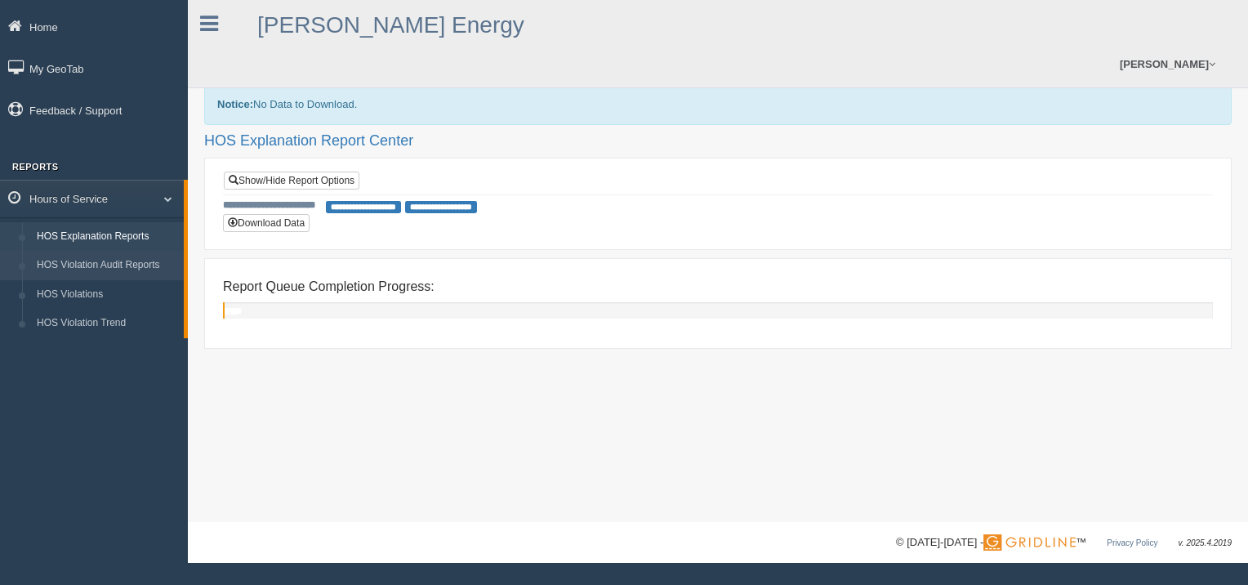  What do you see at coordinates (1205, 542) in the screenshot?
I see `span: v. 2025.4.2019` at bounding box center [1205, 542].